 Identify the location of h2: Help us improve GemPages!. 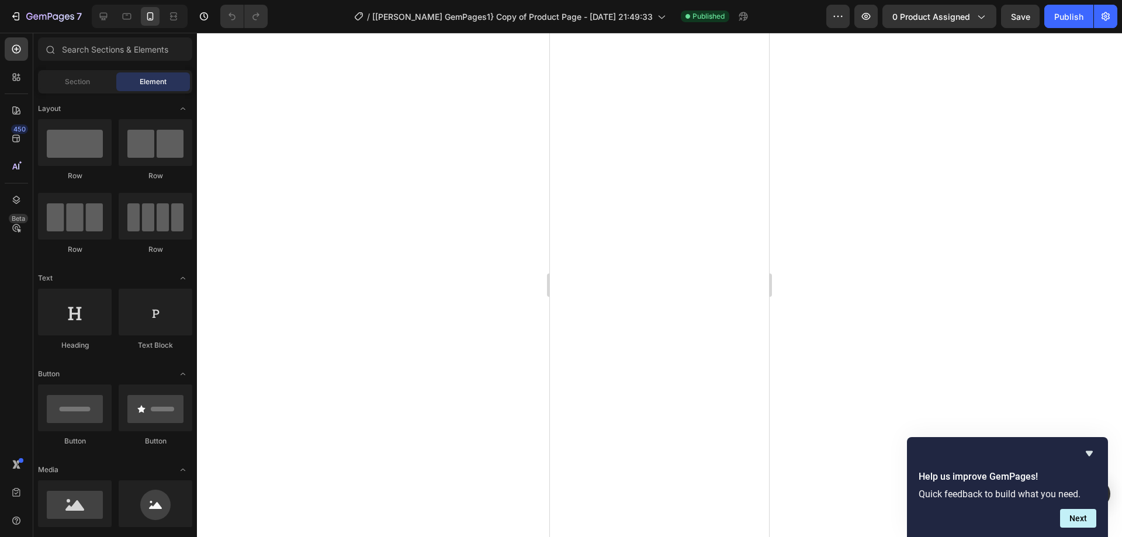
(1008, 477).